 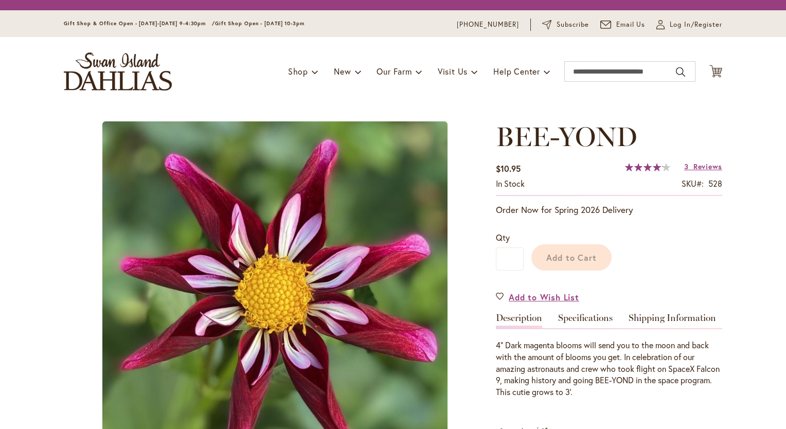 What do you see at coordinates (696, 25) in the screenshot?
I see `span: Log In/Register` at bounding box center [696, 25].